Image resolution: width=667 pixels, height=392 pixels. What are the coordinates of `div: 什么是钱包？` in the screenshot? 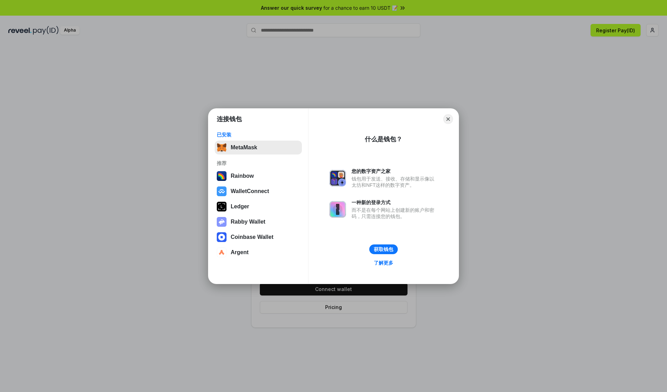 It's located at (384, 139).